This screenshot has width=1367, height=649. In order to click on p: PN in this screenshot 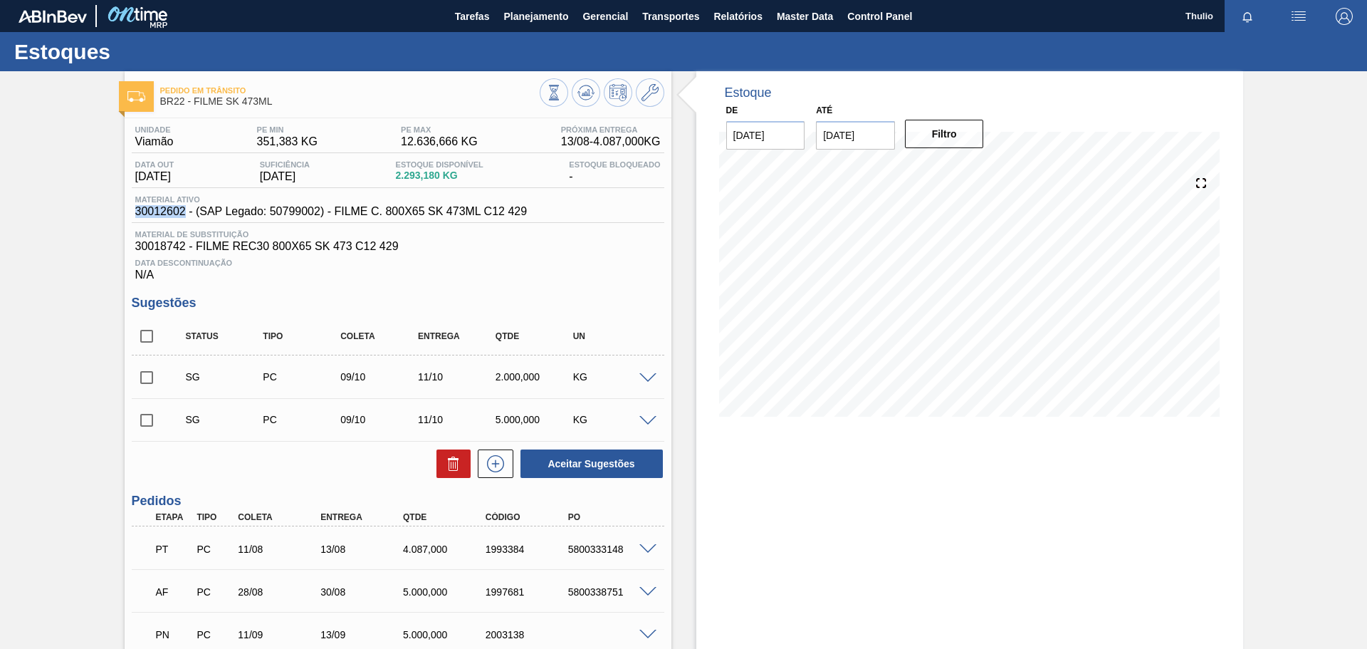, I will do `click(174, 635)`.